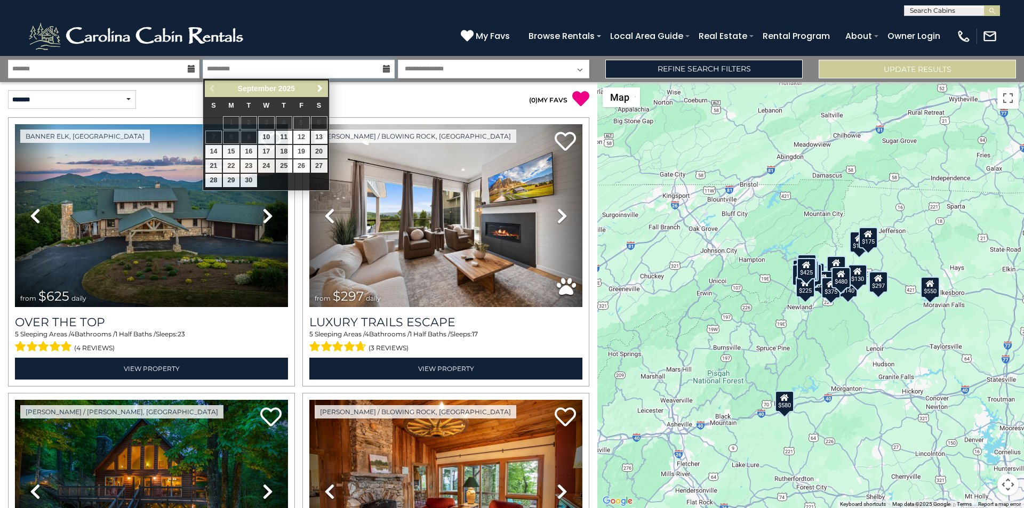 The image size is (1024, 508). I want to click on a: 29, so click(231, 180).